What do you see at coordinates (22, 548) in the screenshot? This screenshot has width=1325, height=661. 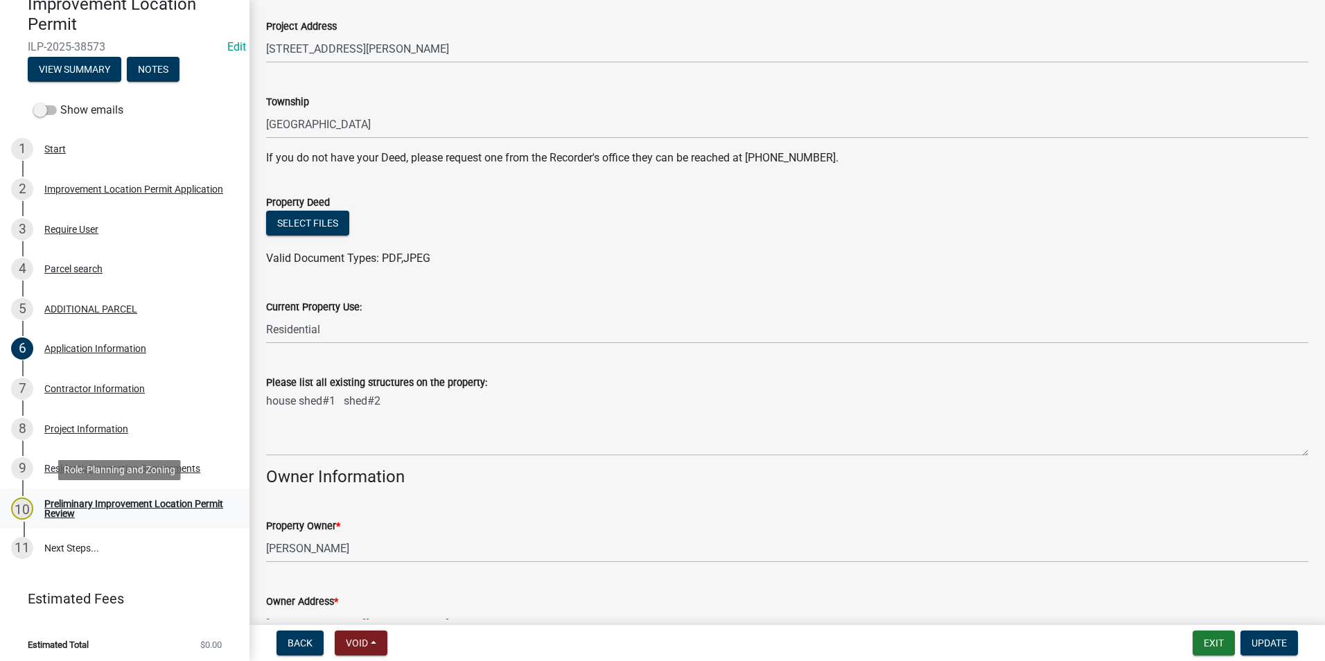 I see `div: 11` at bounding box center [22, 548].